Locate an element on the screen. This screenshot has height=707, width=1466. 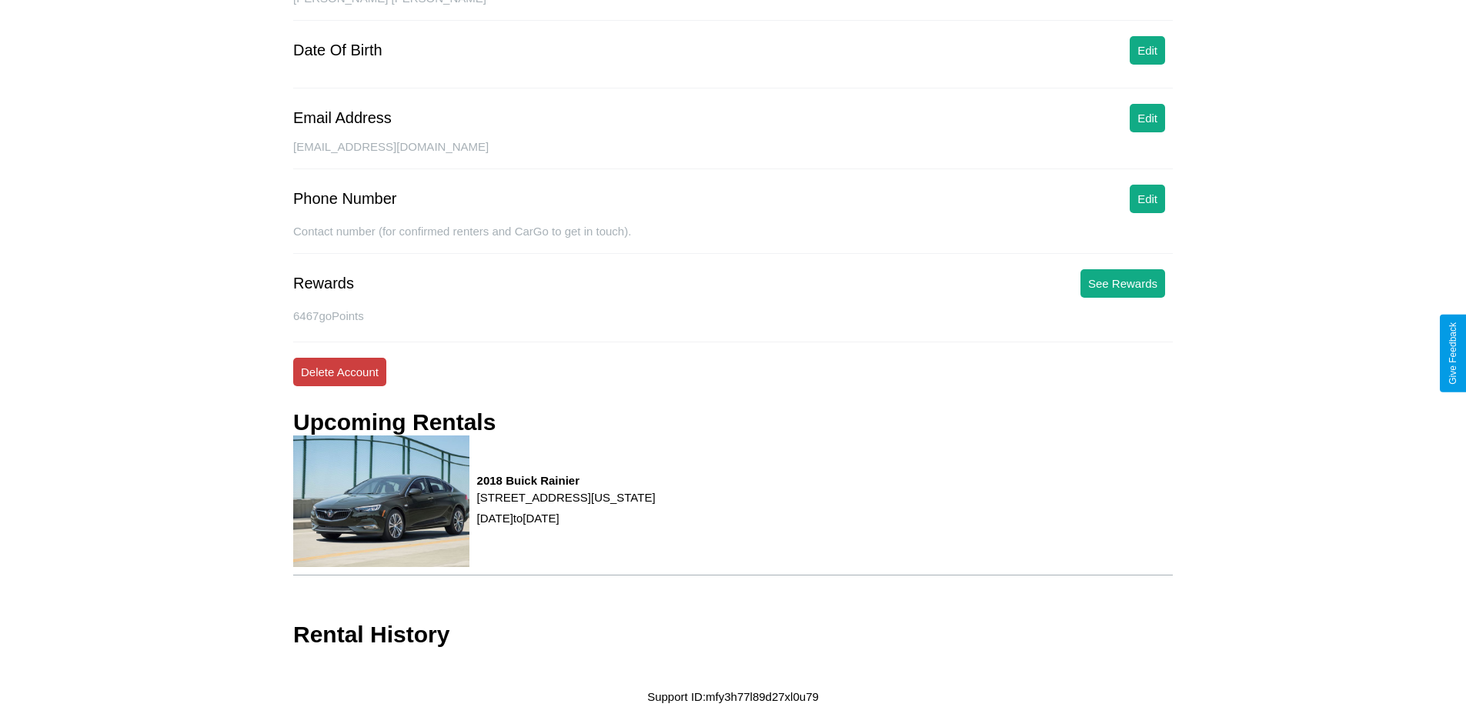
h3: Upcoming Rentals is located at coordinates (394, 423).